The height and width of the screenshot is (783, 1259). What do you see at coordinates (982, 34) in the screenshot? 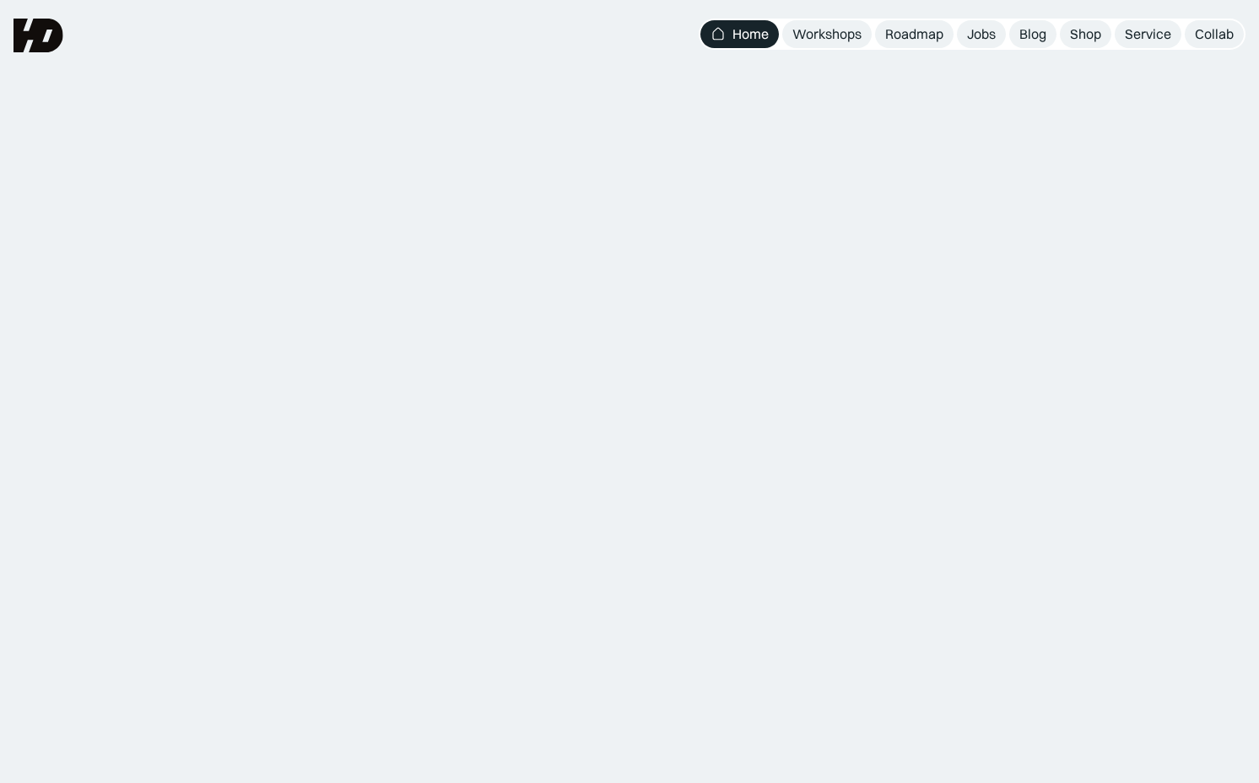
I see `a: Jobs` at bounding box center [982, 34].